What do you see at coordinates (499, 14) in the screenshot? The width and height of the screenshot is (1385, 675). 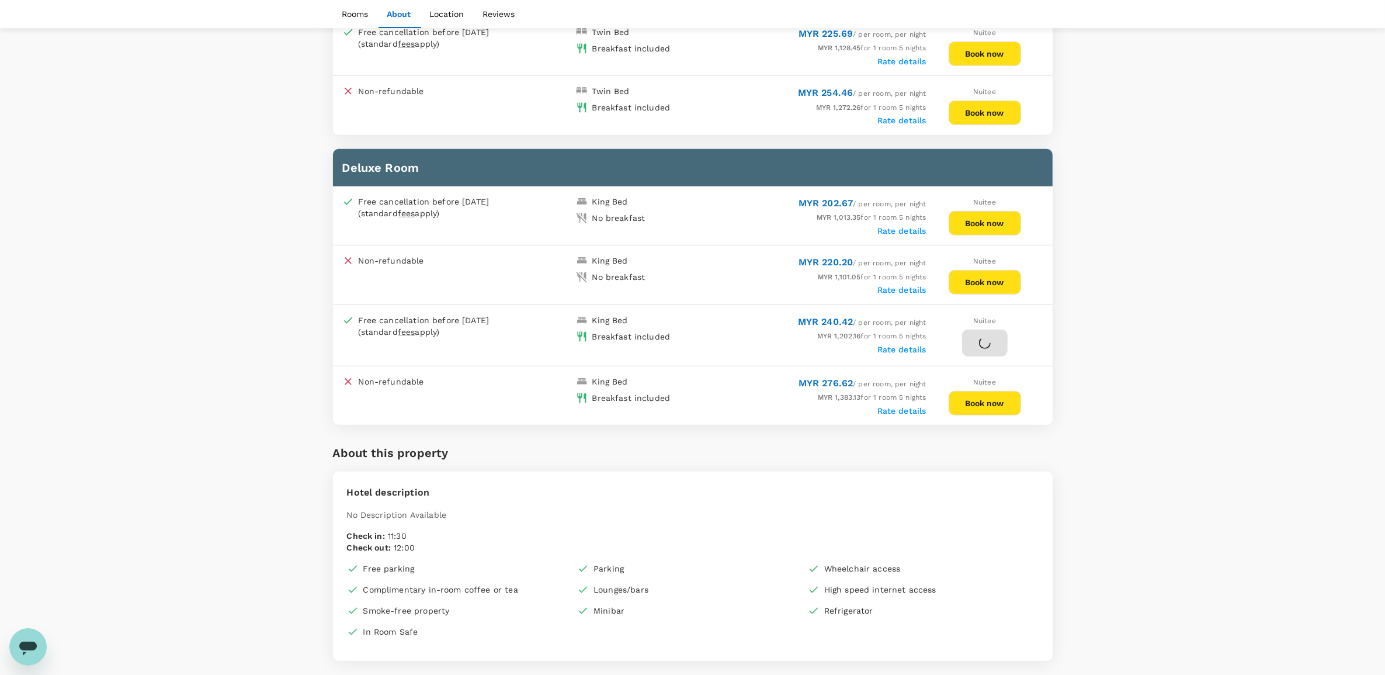 I see `p: Reviews` at bounding box center [499, 14].